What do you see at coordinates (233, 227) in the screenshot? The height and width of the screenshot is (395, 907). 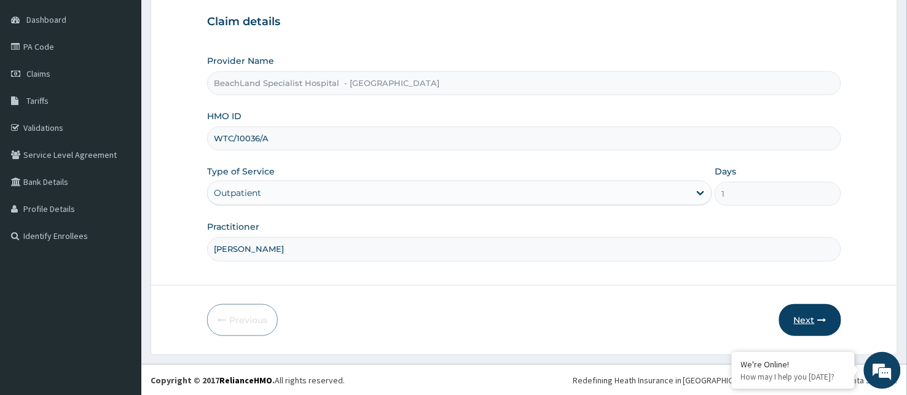 I see `label: Practitioner` at bounding box center [233, 227].